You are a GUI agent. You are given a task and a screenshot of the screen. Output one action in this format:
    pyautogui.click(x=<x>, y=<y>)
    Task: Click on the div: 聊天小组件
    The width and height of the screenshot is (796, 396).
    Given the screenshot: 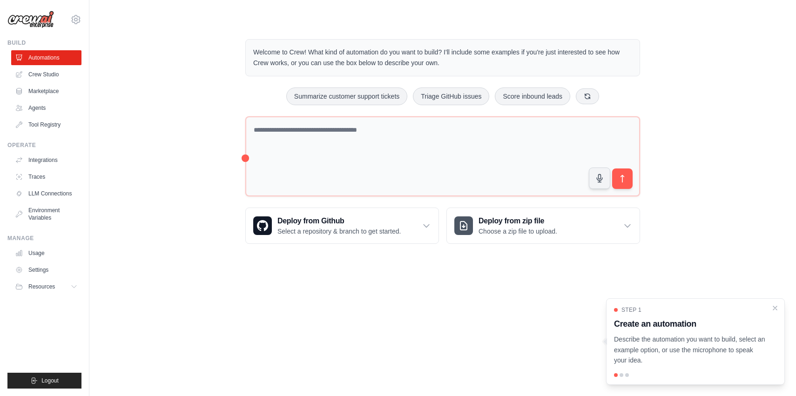 What is the action you would take?
    pyautogui.click(x=772, y=374)
    